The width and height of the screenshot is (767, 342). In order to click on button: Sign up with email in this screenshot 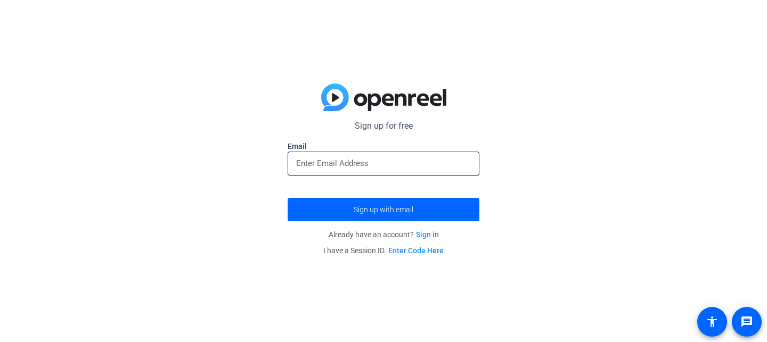, I will do `click(383, 210)`.